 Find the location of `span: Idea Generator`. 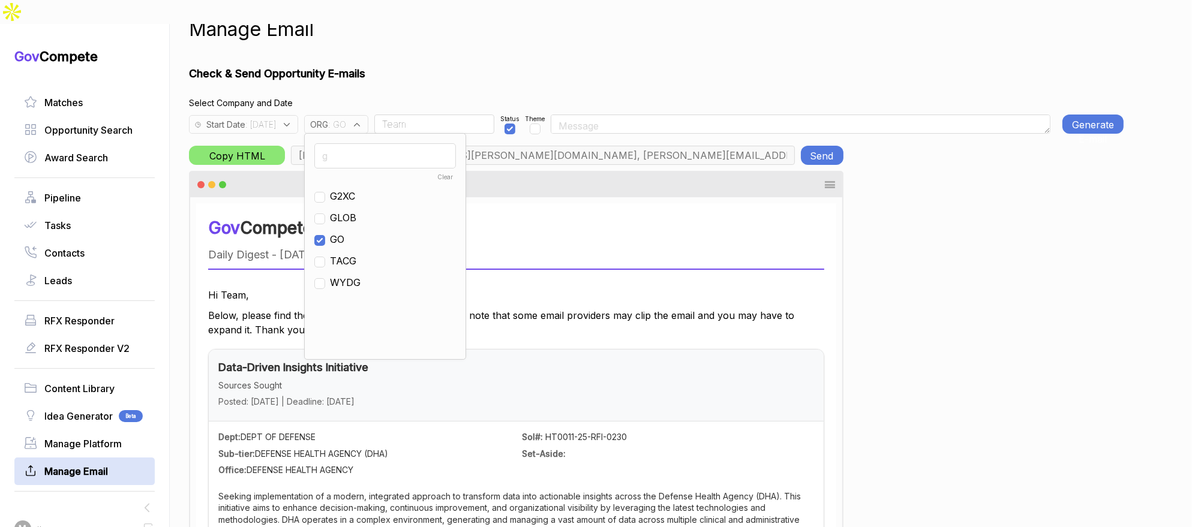

span: Idea Generator is located at coordinates (79, 416).